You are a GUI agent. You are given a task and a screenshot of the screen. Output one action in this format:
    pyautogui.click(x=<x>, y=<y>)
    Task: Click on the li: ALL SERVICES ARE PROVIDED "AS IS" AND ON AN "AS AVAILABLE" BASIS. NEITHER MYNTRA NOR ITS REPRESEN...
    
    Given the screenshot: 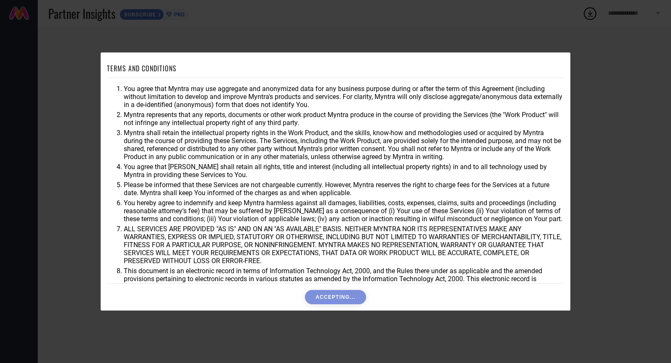 What is the action you would take?
    pyautogui.click(x=344, y=245)
    